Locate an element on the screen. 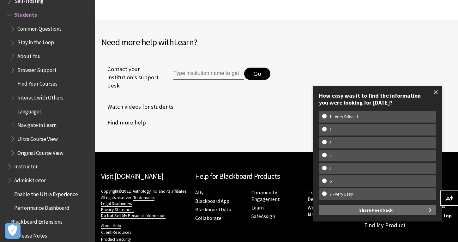  span: Ultra Course View is located at coordinates (38, 138).